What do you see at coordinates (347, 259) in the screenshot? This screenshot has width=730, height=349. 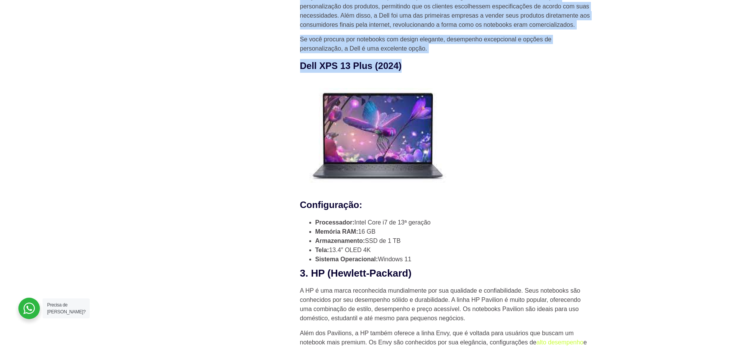 I see `strong: Sistema Operacional:` at bounding box center [347, 259].